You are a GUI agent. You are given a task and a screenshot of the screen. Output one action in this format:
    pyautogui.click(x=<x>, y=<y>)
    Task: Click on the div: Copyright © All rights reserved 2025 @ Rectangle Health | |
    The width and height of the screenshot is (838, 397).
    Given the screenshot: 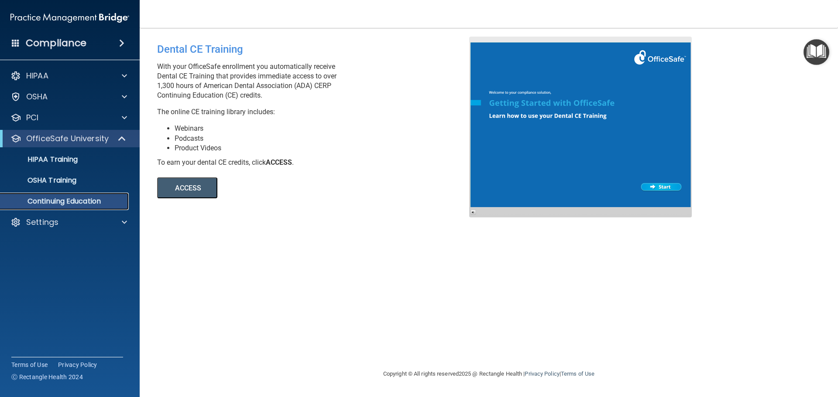 What is the action you would take?
    pyautogui.click(x=489, y=374)
    